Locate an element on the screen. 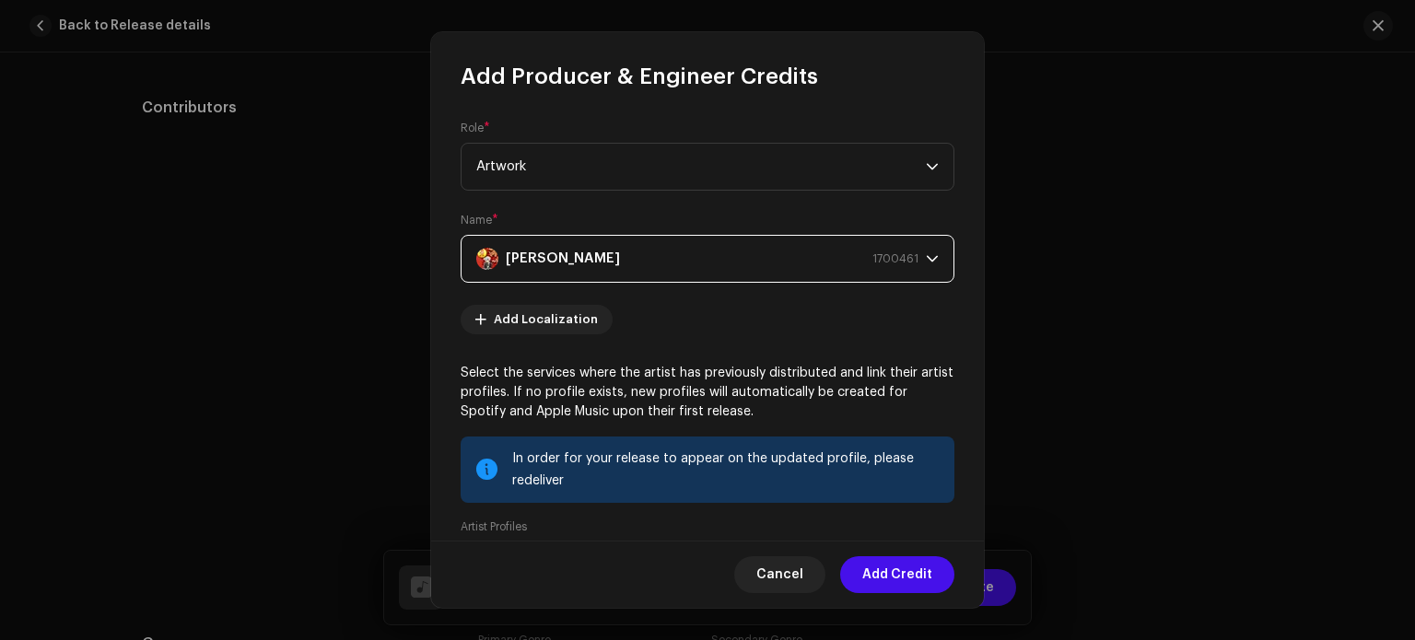 This screenshot has width=1415, height=640. div: In order for your release to appear on the updated profile, please redeliver is located at coordinates (726, 470).